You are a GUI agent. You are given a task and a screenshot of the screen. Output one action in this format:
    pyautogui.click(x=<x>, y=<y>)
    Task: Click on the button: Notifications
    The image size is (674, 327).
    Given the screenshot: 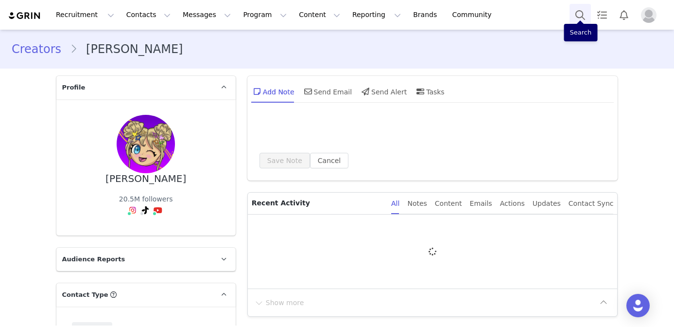 What is the action you would take?
    pyautogui.click(x=624, y=15)
    